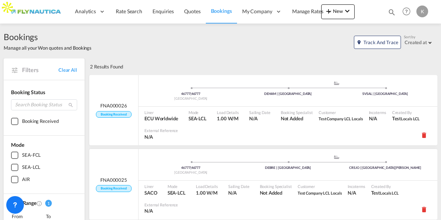 Image resolution: width=441 pixels, height=220 pixels. Describe the element at coordinates (31, 155) in the screenshot. I see `div: SEA-FCL` at that location.